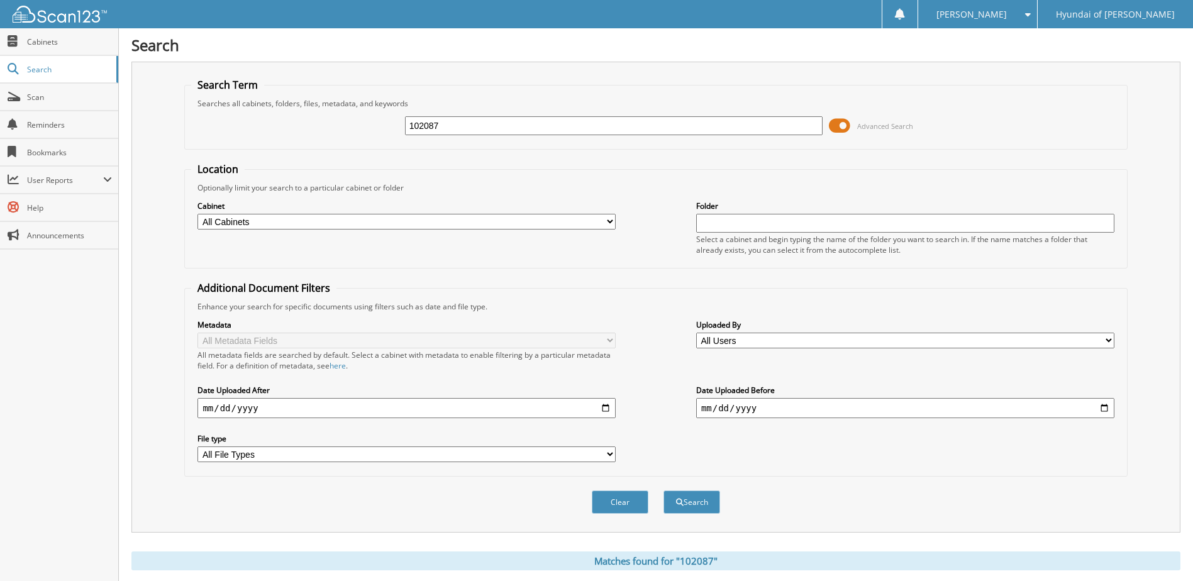  What do you see at coordinates (65, 180) in the screenshot?
I see `span: User Reports` at bounding box center [65, 180].